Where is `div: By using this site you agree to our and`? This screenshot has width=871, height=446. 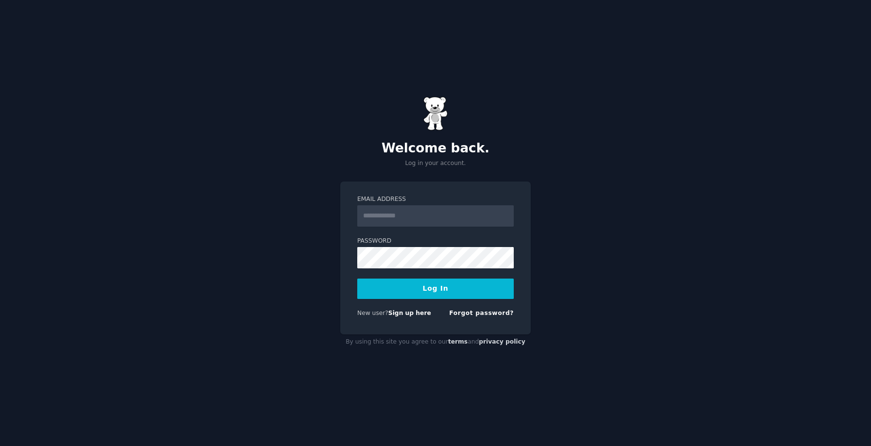 div: By using this site you agree to our and is located at coordinates (435, 343).